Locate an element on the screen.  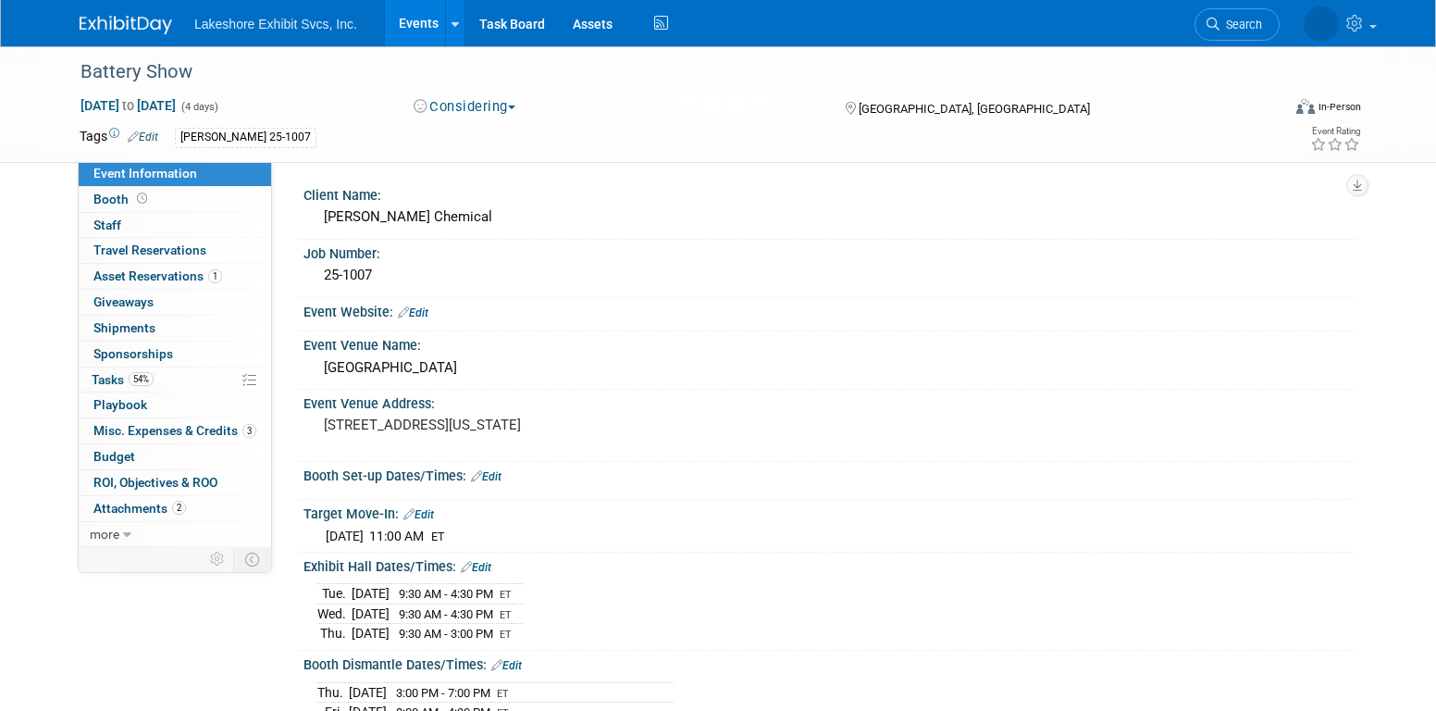
span: to is located at coordinates (128, 106).